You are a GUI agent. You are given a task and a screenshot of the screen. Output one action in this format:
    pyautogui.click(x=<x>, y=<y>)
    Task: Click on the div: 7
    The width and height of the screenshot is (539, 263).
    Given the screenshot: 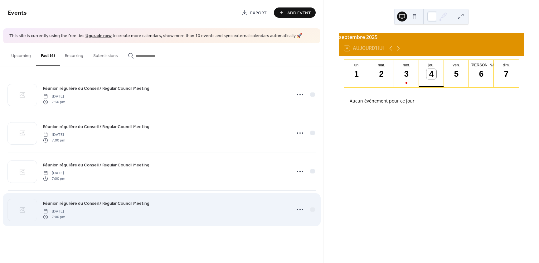 What is the action you would take?
    pyautogui.click(x=506, y=74)
    